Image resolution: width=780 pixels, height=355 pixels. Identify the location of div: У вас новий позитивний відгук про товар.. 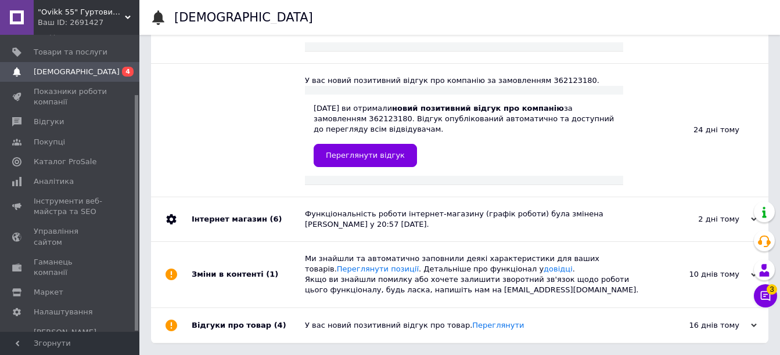
(473, 326).